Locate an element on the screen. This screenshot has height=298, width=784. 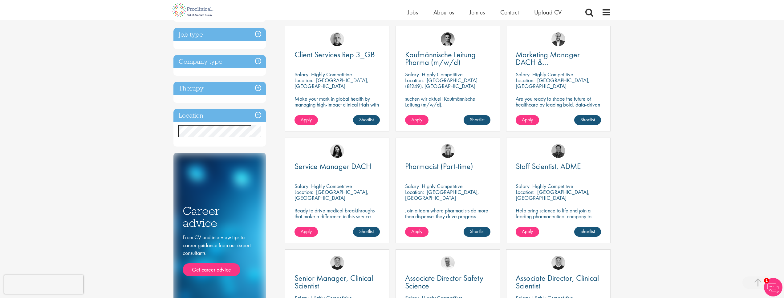
img: Aitor Melia is located at coordinates (558, 39).